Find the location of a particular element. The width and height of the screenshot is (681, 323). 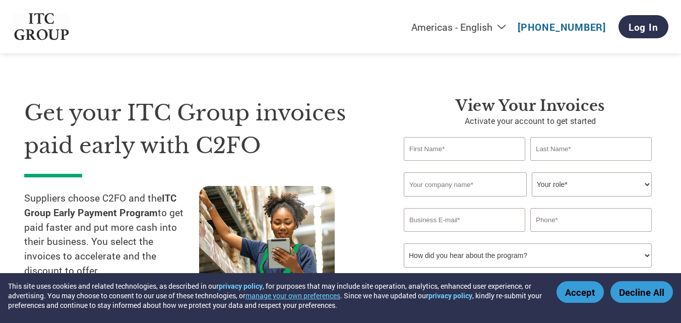

div: Inavlid Email Address is located at coordinates (464, 236).